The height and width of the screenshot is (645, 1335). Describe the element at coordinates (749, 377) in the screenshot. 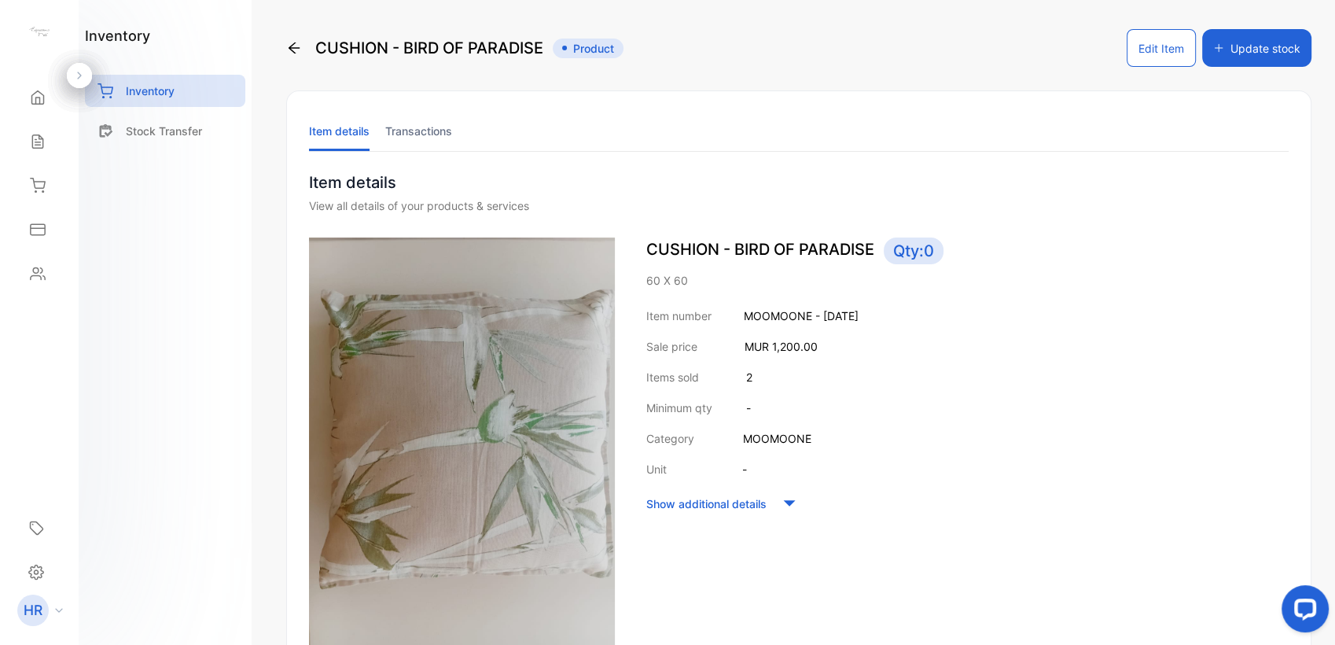

I see `p: 2` at that location.